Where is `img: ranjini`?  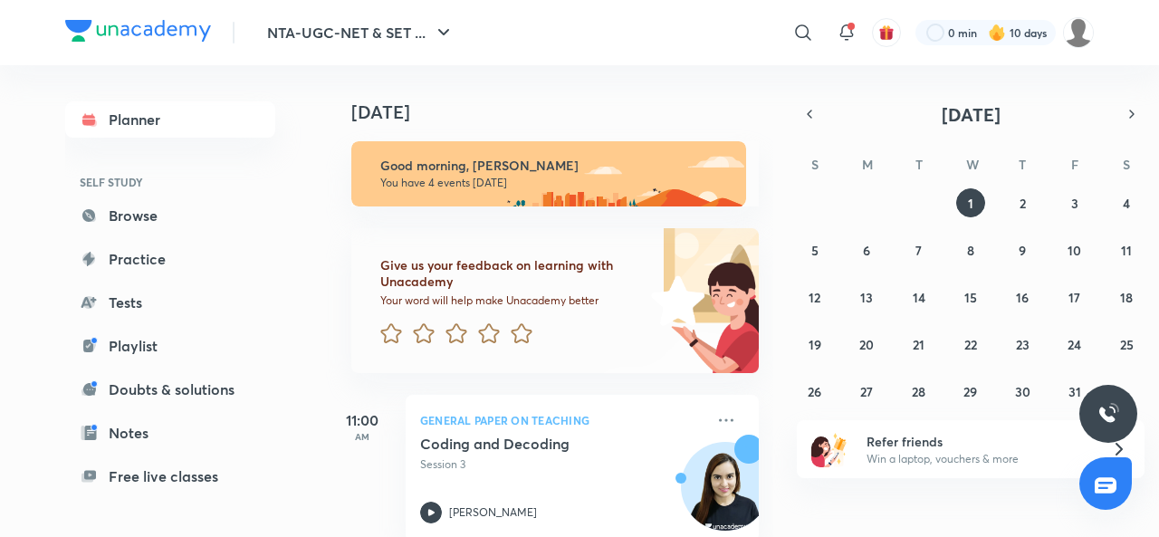 img: ranjini is located at coordinates (1078, 33).